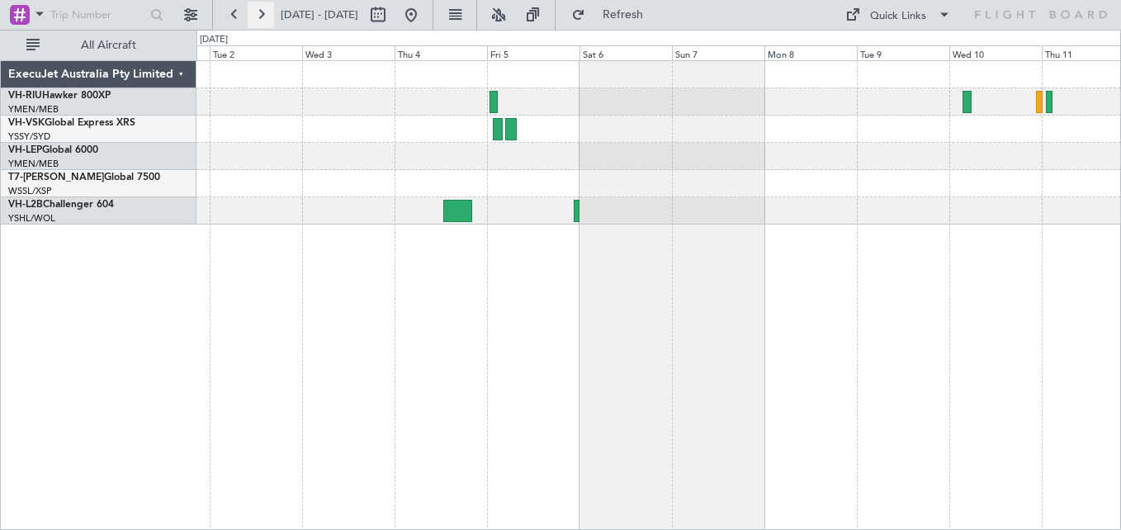 The image size is (1121, 530). I want to click on button: Refresh, so click(613, 15).